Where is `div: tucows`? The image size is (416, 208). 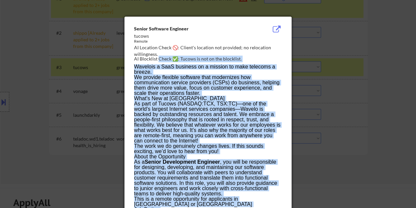
div: tucows is located at coordinates (191, 36).